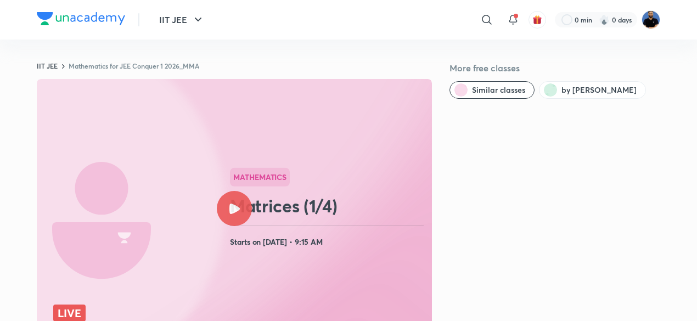  I want to click on button: avatar, so click(537, 20).